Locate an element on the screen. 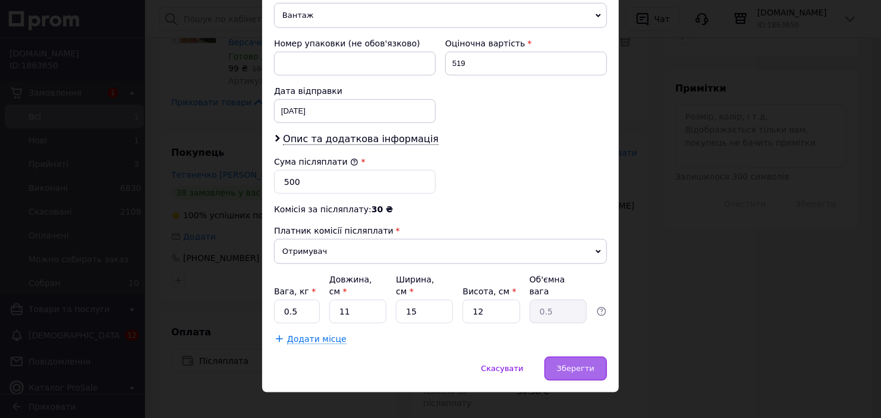 The width and height of the screenshot is (881, 418). span: Отримувач is located at coordinates (440, 251).